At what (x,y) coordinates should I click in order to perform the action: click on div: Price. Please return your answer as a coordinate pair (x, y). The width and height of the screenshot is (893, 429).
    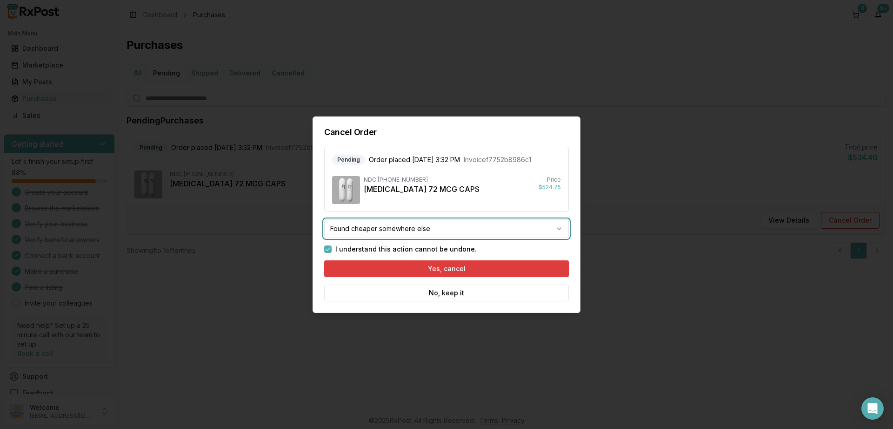
    Looking at the image, I should click on (554, 180).